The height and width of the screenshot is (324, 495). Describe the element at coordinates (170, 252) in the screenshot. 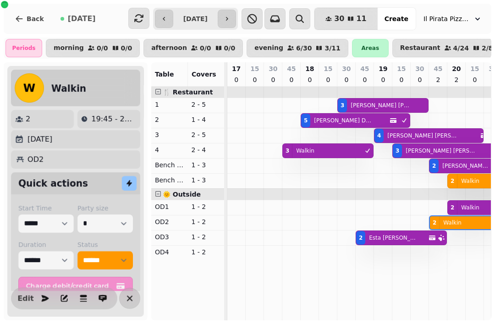

I see `p: OD4` at that location.